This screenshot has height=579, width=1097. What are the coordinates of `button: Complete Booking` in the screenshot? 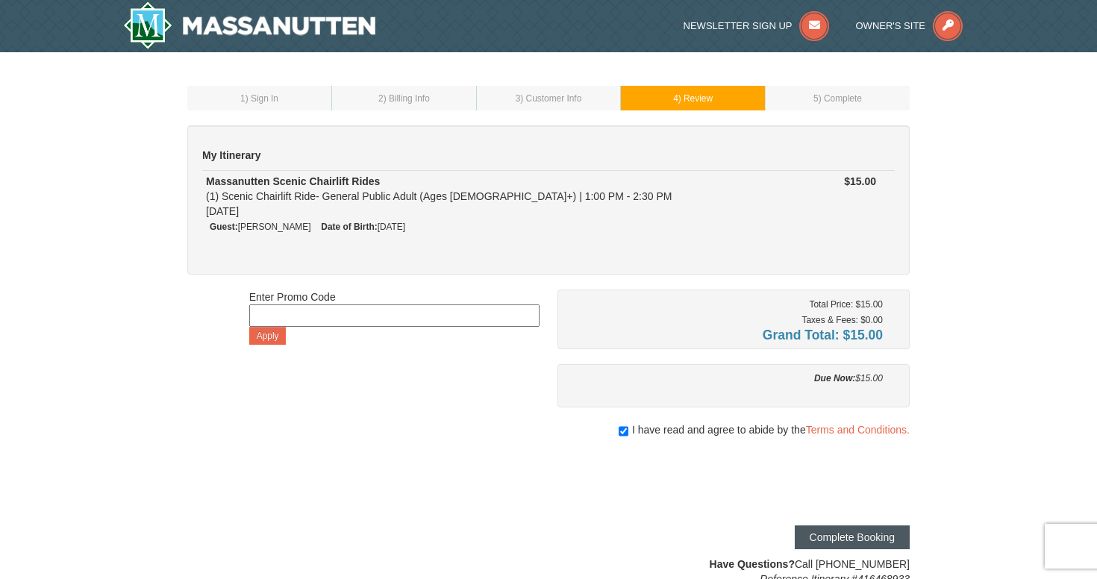 It's located at (852, 537).